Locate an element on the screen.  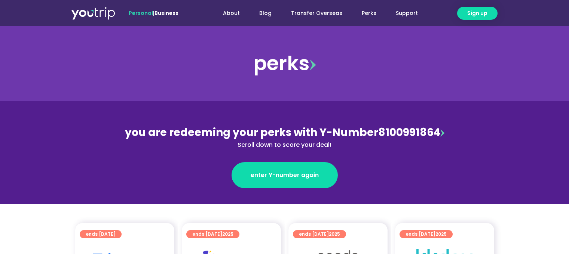
div: Scroll down to score your deal! is located at coordinates (284, 145).